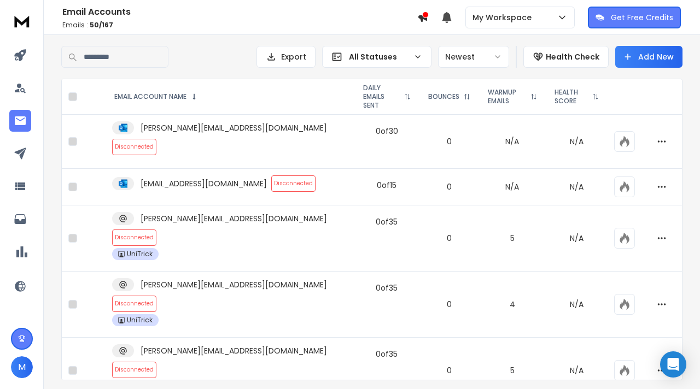 Image resolution: width=700 pixels, height=389 pixels. Describe the element at coordinates (512, 304) in the screenshot. I see `td: 4` at that location.